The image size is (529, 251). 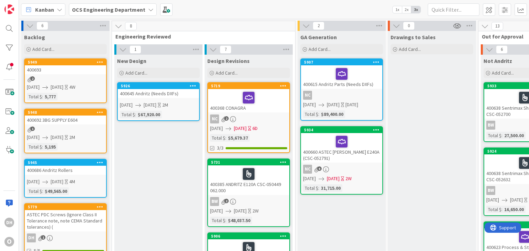 What do you see at coordinates (416, 10) in the screenshot?
I see `span: 3x` at bounding box center [416, 10].